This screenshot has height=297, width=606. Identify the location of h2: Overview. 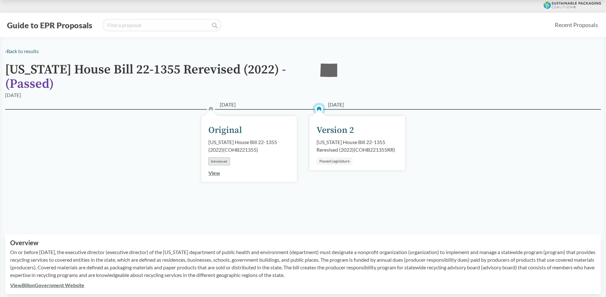
(303, 243).